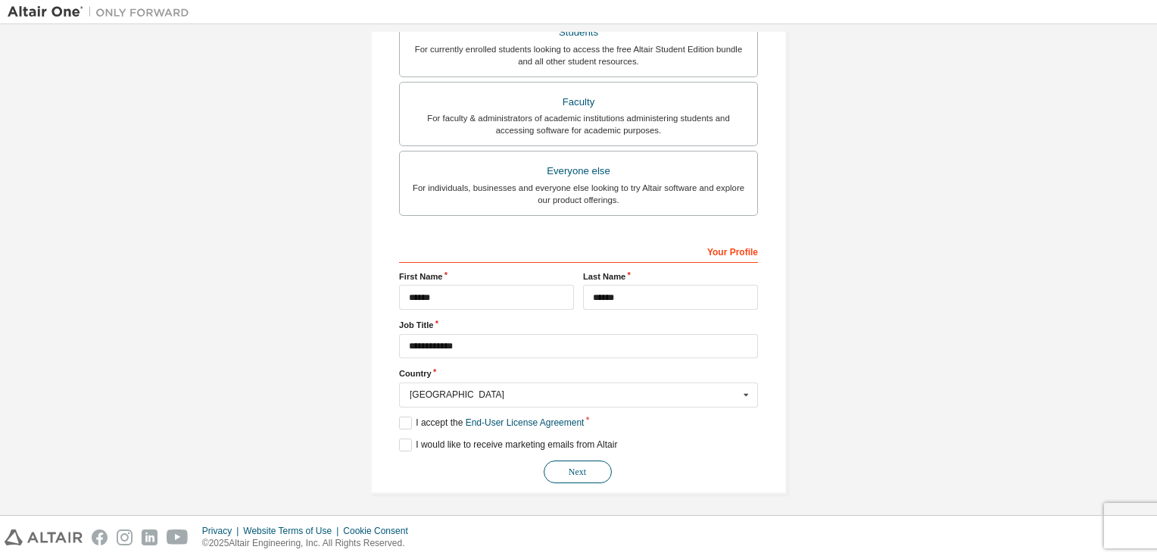 This screenshot has width=1157, height=559. I want to click on div: For faculty & administrators of academic institutions administering students and accessing softwa..., so click(578, 124).